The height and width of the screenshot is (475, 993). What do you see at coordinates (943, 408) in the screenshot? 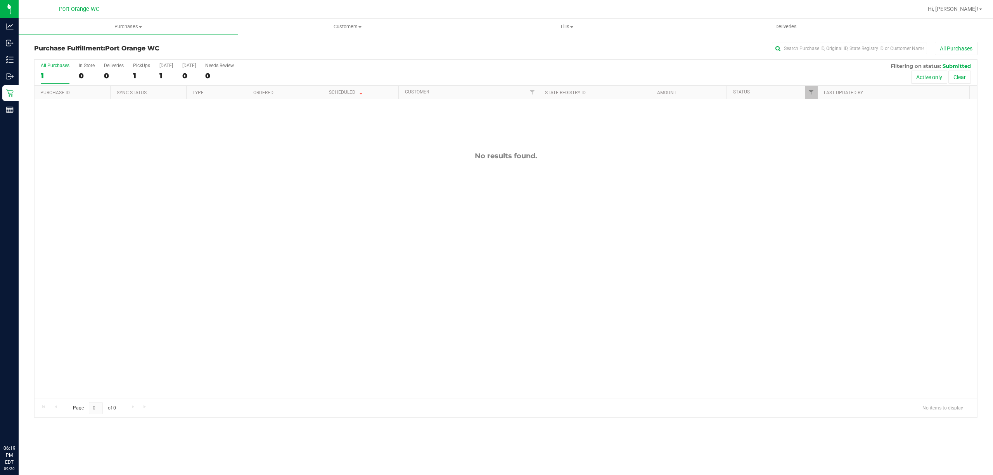
I see `span: No items to display` at bounding box center [943, 408].